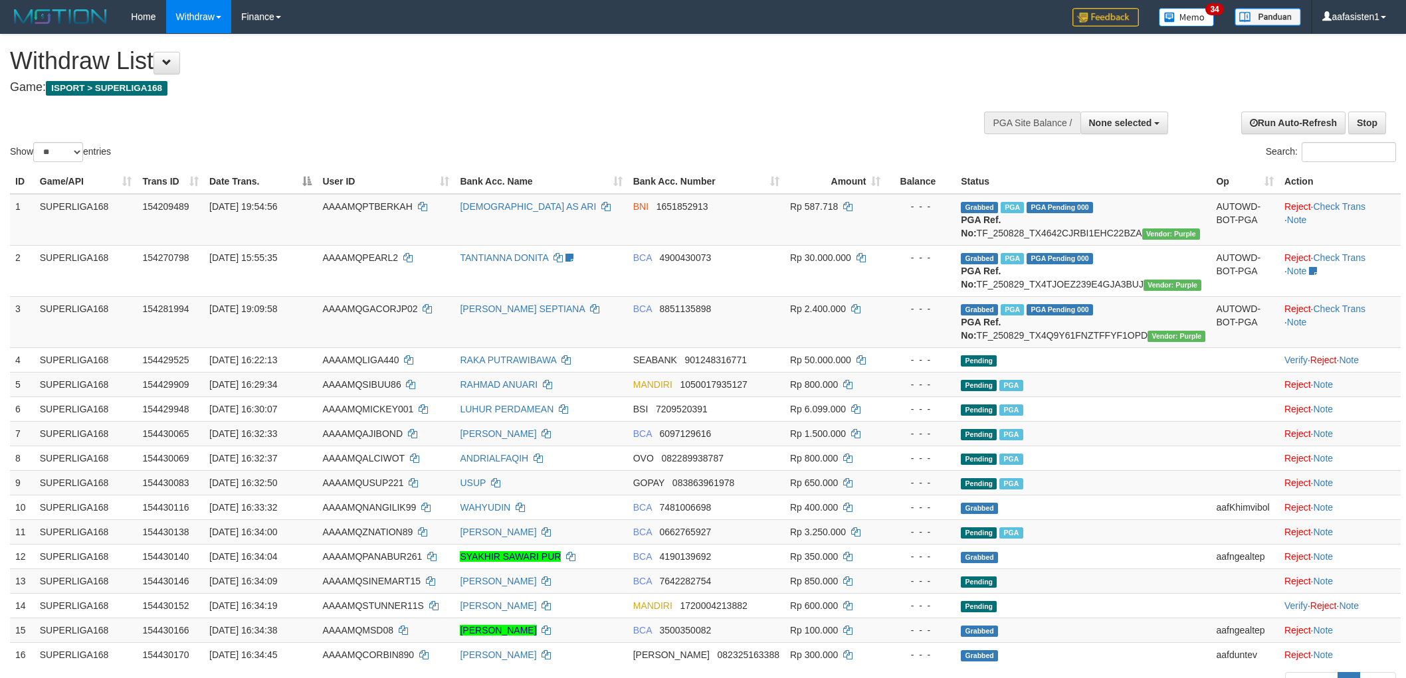 This screenshot has width=1406, height=678. I want to click on td: 1, so click(22, 220).